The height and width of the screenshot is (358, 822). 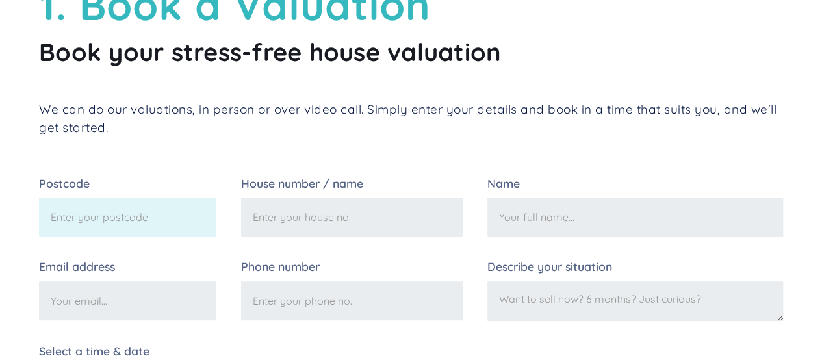 I want to click on input: Enter your house no., so click(x=352, y=217).